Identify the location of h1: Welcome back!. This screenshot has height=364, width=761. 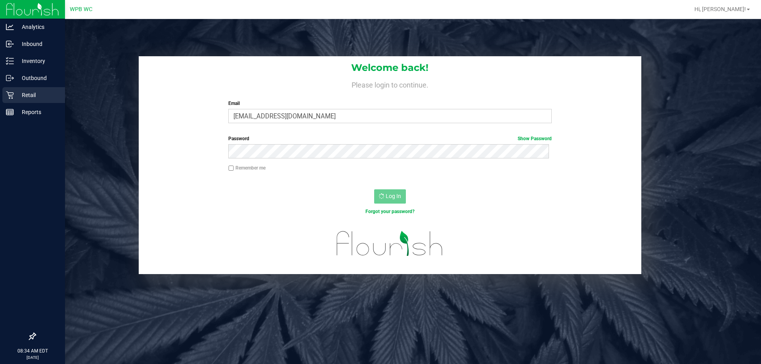
(390, 68).